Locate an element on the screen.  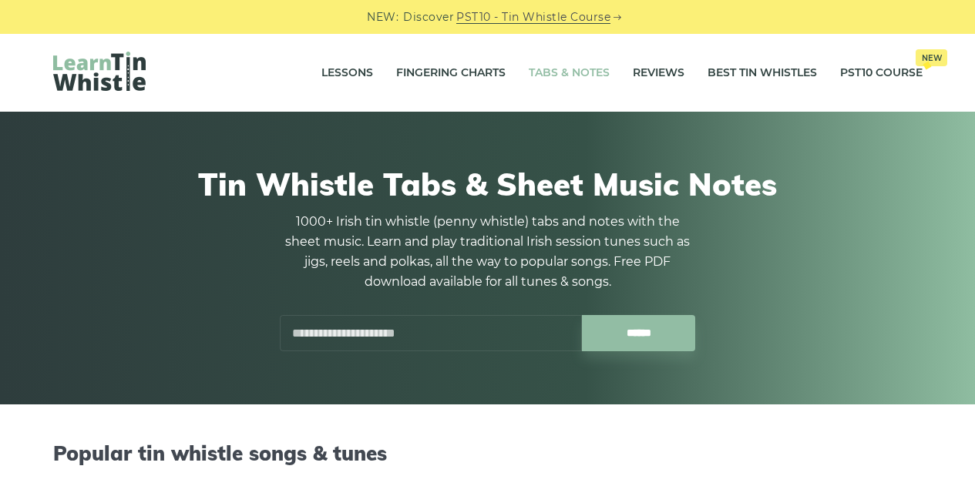
h2: Popular tin whistle songs & tunes is located at coordinates (488, 453).